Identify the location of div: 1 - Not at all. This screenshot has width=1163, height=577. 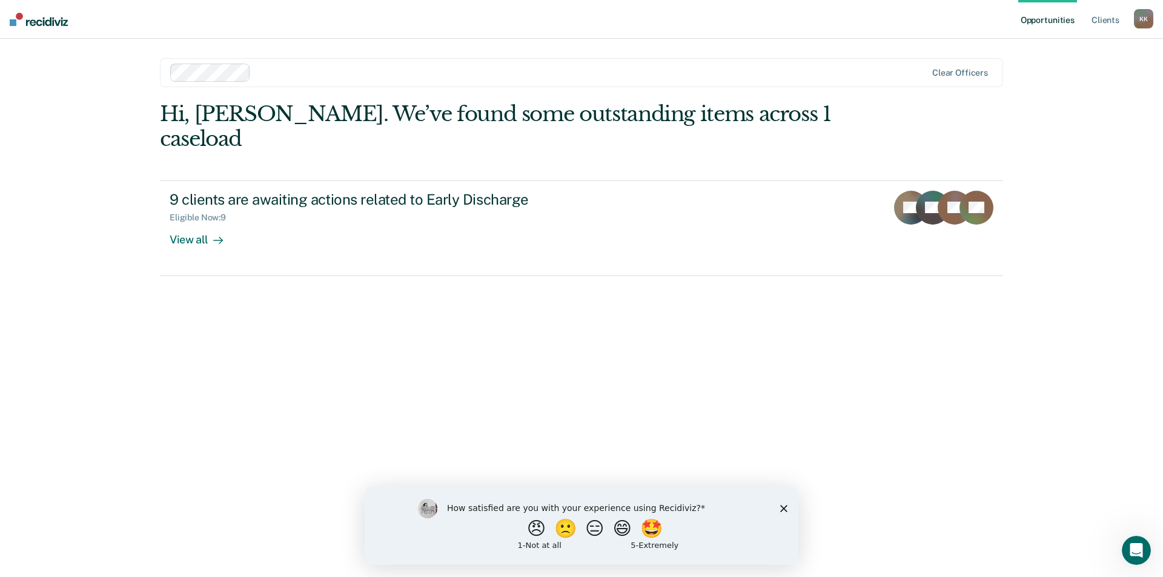
(139, 58).